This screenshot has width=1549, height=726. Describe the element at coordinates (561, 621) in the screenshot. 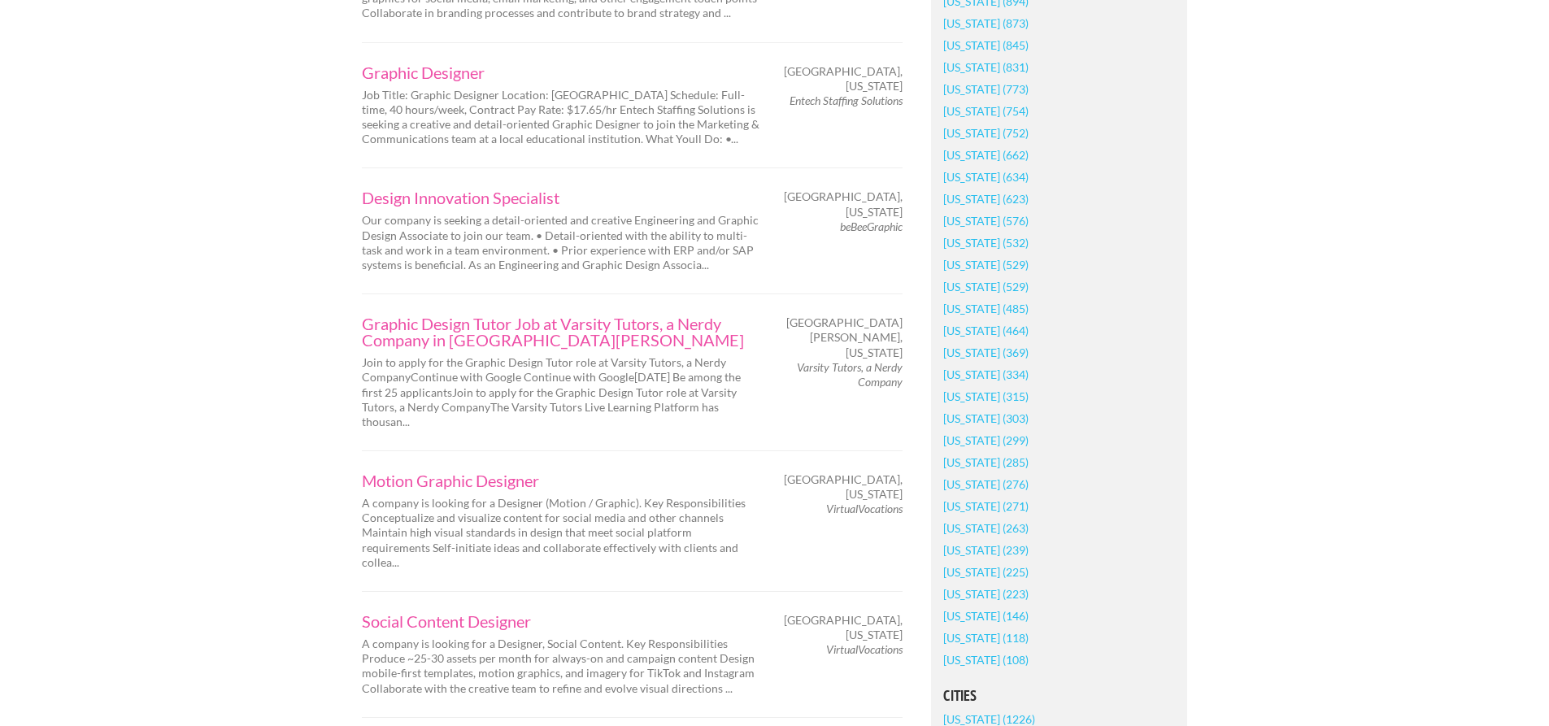

I see `a: Social Content Designer` at that location.